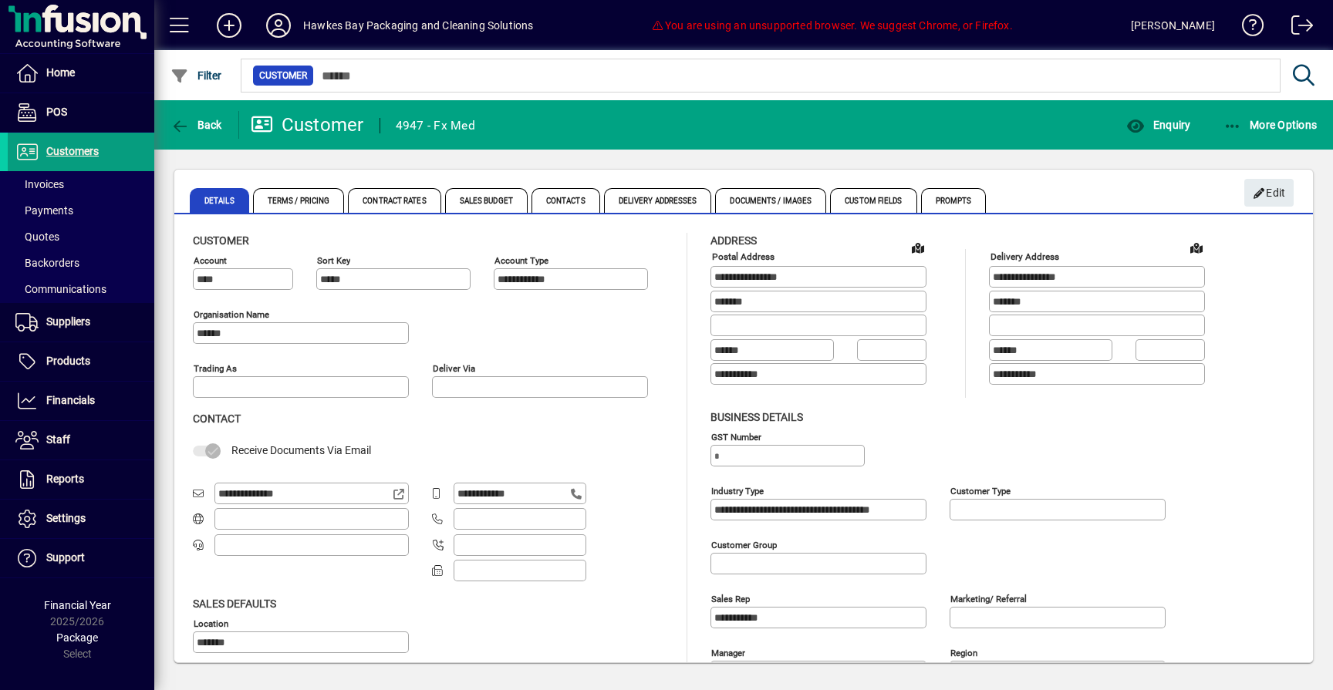  I want to click on span: Custom Fields, so click(873, 201).